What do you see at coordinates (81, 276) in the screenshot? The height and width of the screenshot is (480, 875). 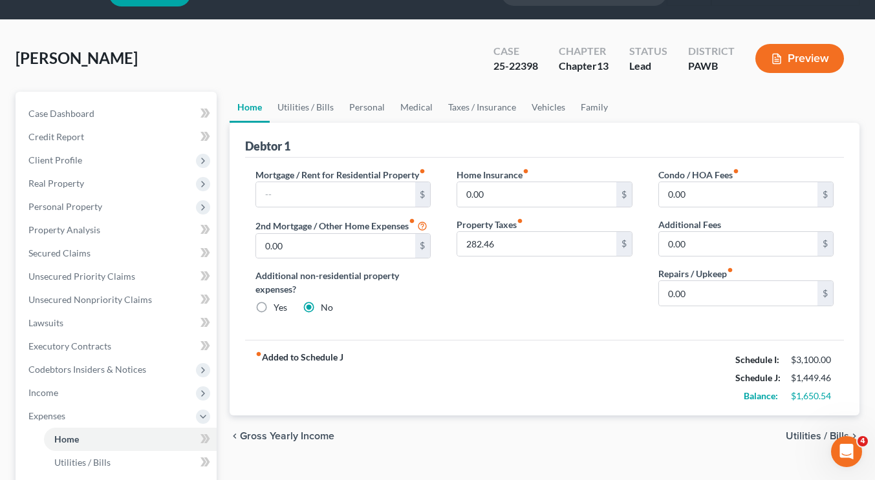 I see `span: Unsecured Priority Claims` at bounding box center [81, 276].